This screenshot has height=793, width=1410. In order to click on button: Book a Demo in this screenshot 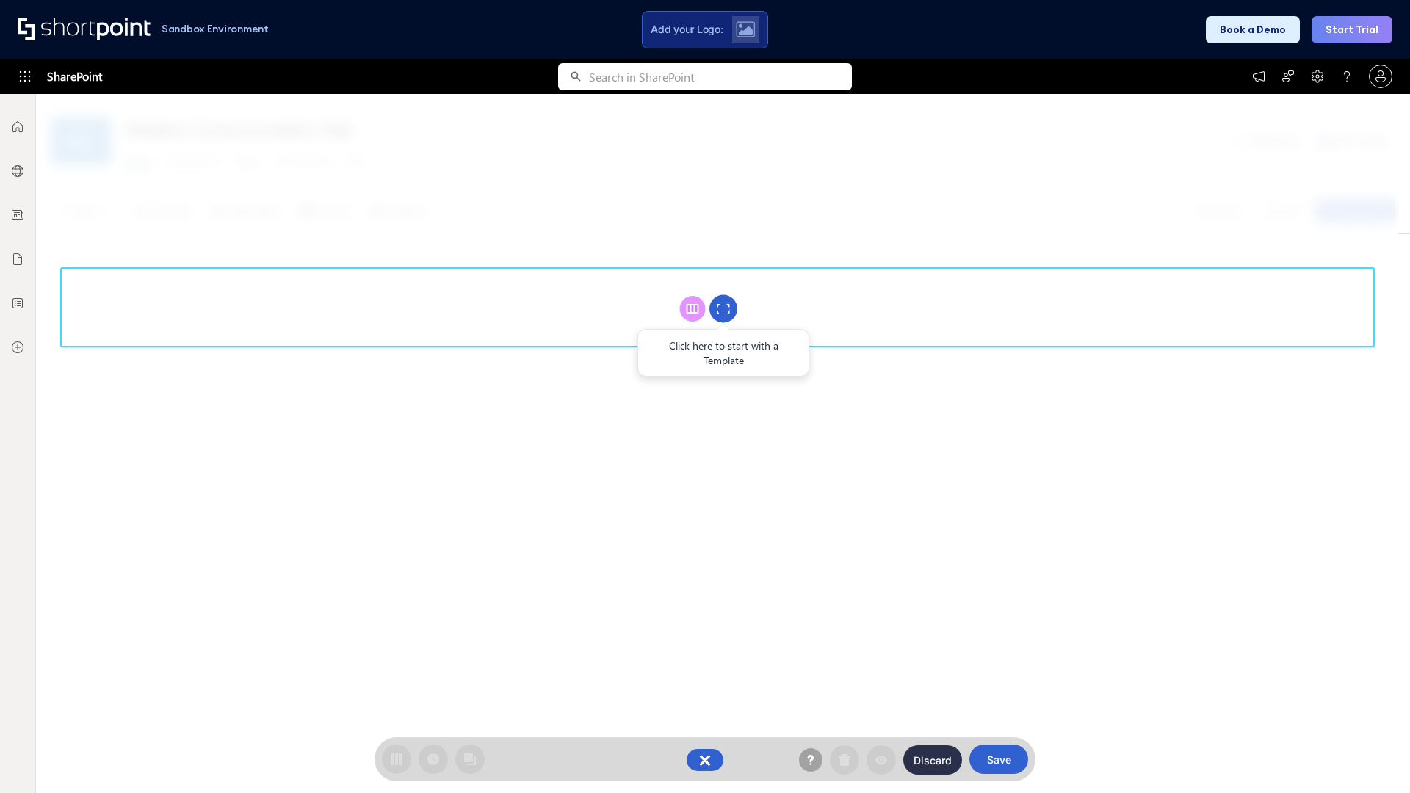, I will do `click(1253, 29)`.